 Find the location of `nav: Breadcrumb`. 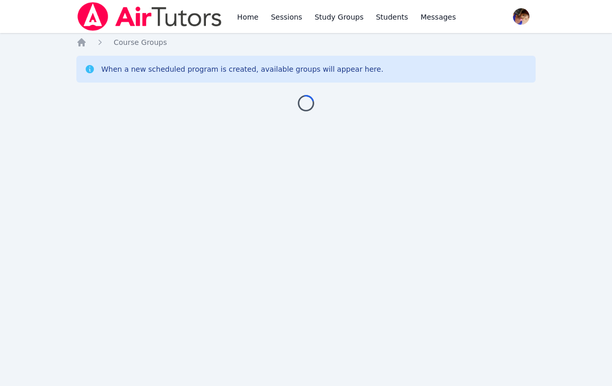

nav: Breadcrumb is located at coordinates (306, 42).